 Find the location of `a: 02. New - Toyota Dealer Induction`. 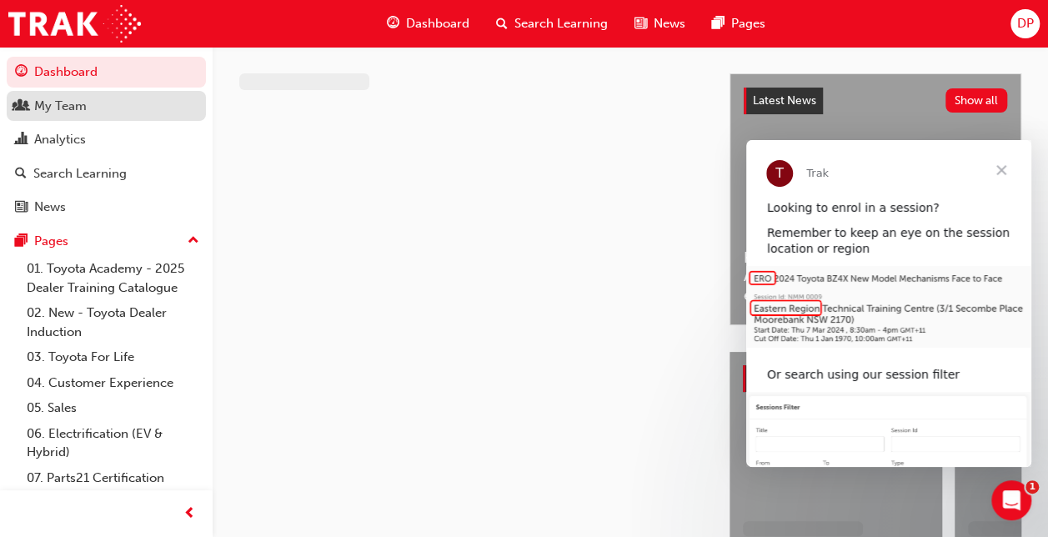

a: 02. New - Toyota Dealer Induction is located at coordinates (113, 322).